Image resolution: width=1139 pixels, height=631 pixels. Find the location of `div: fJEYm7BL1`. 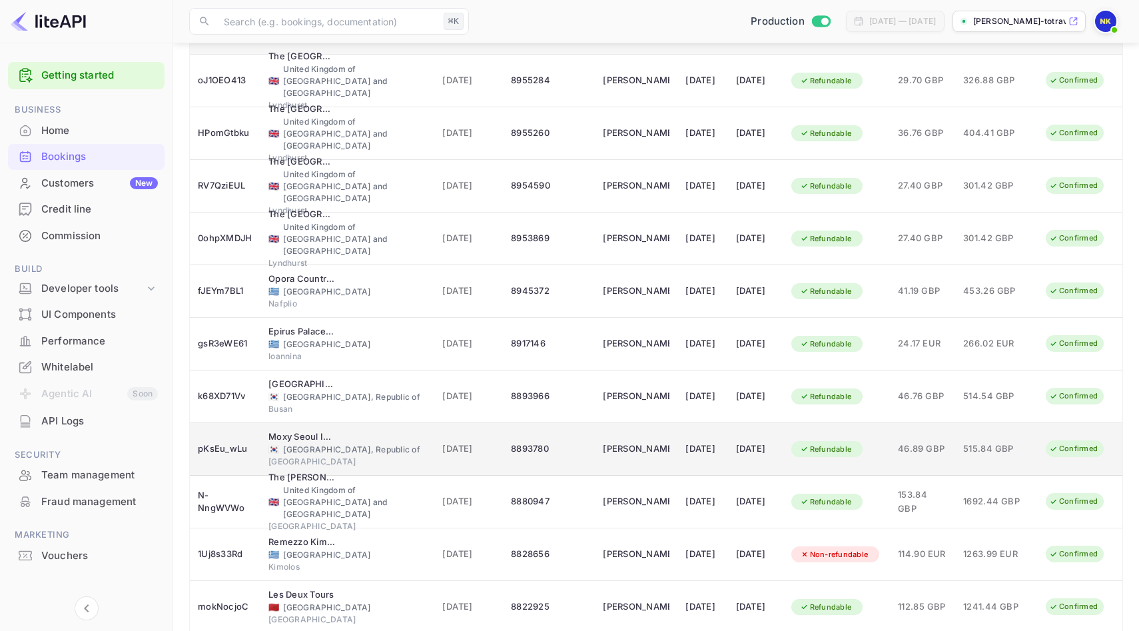

div: fJEYm7BL1 is located at coordinates (225, 291).